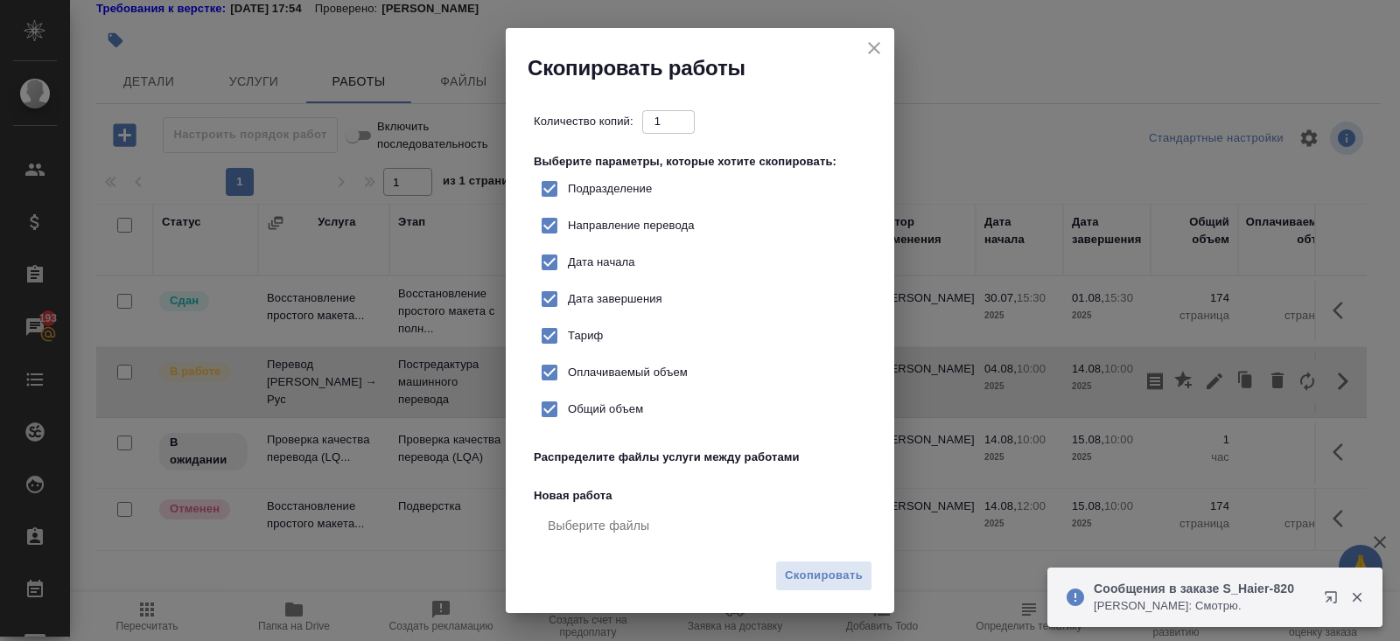 The width and height of the screenshot is (1400, 641). I want to click on span: Направление перевода, so click(631, 226).